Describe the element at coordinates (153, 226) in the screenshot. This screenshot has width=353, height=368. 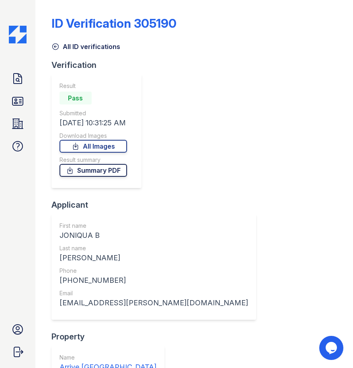
I see `div: First name` at that location.